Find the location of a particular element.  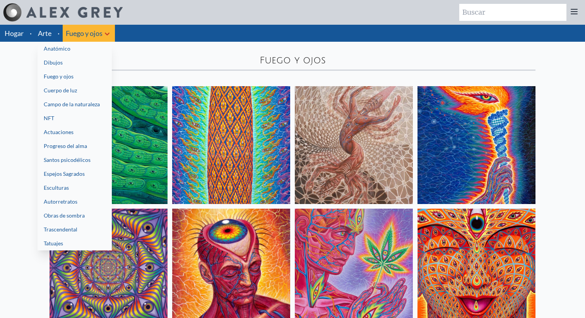

a: NFT is located at coordinates (75, 118).